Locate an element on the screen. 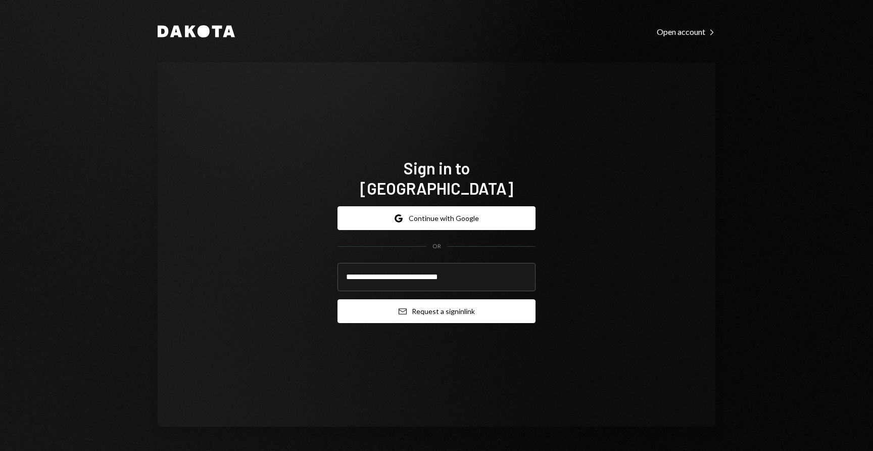 This screenshot has height=451, width=873. button: Request a signinlink is located at coordinates (436, 311).